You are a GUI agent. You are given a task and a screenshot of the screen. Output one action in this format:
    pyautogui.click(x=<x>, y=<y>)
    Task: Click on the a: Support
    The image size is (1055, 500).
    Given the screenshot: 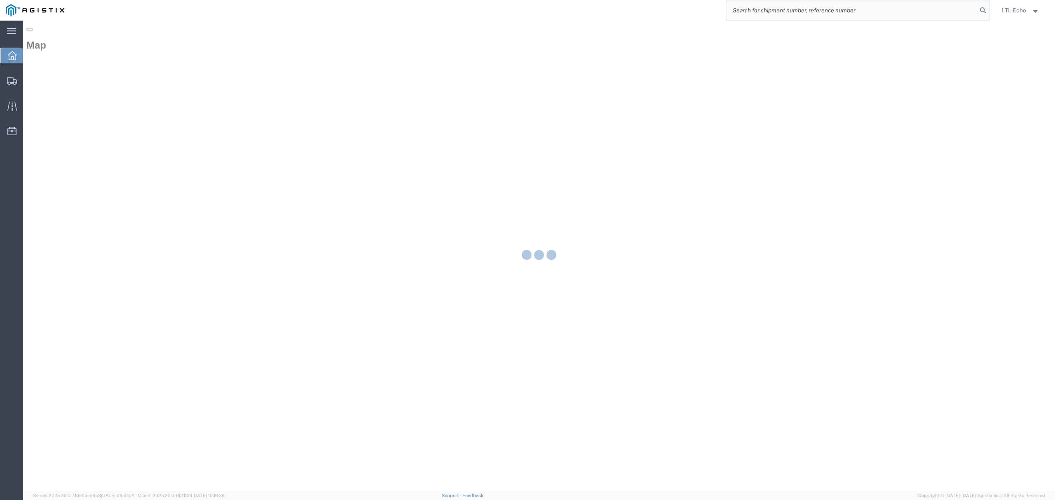 What is the action you would take?
    pyautogui.click(x=452, y=496)
    